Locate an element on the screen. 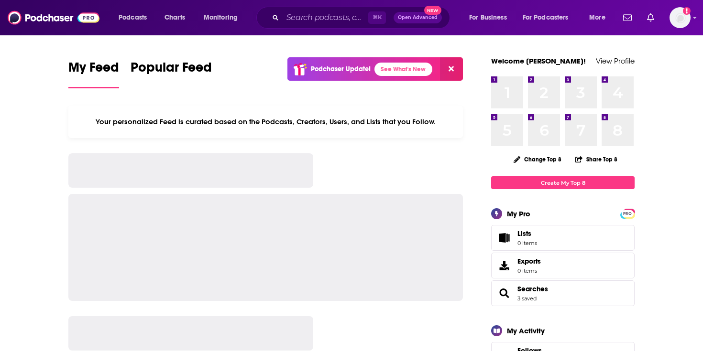 The height and width of the screenshot is (351, 703). span: Monitoring is located at coordinates (220, 18).